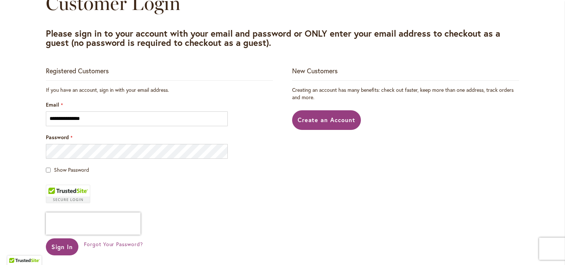 This screenshot has height=265, width=565. What do you see at coordinates (77, 71) in the screenshot?
I see `strong: Registered Customers` at bounding box center [77, 71].